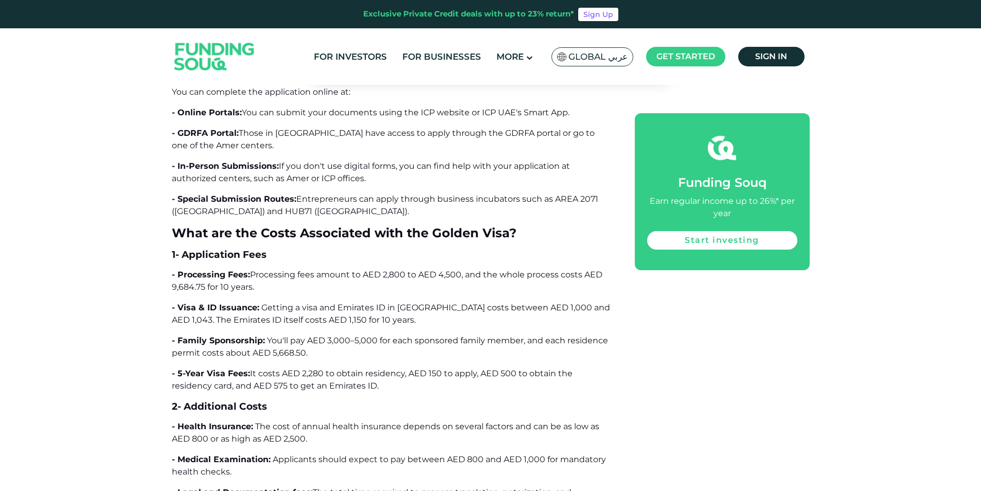 Image resolution: width=981 pixels, height=491 pixels. Describe the element at coordinates (722, 207) in the screenshot. I see `div: Earn regular income up to 26%* per year` at that location.